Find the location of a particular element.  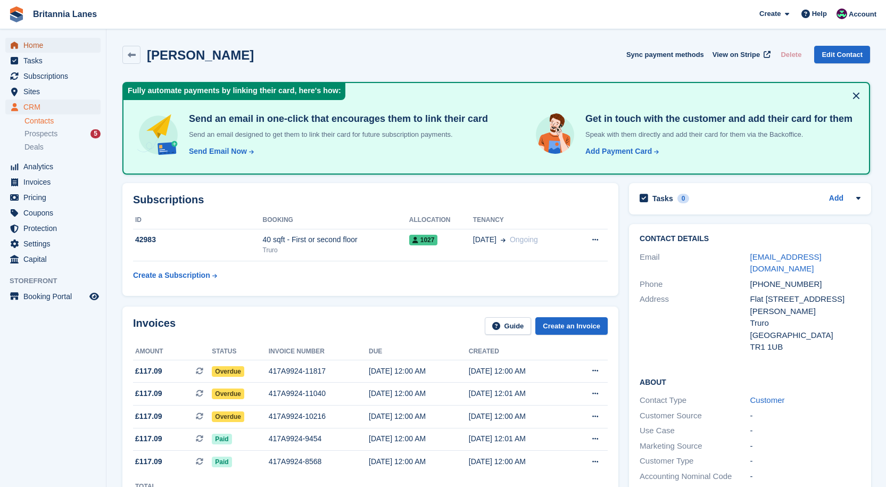

h4: Send an email in one-click that encourages them to link their card is located at coordinates (336, 119).